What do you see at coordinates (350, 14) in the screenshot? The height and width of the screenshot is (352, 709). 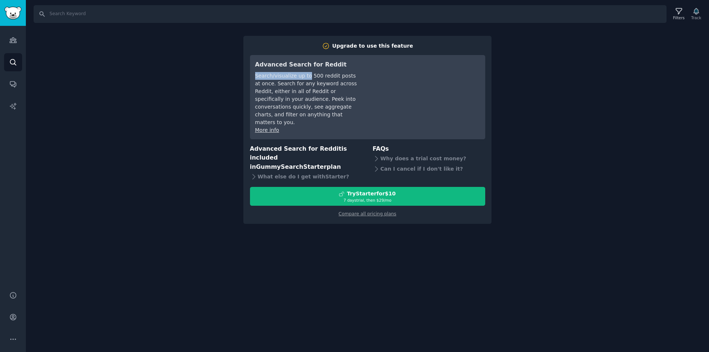 I see `input: Search Keyword` at bounding box center [350, 14].